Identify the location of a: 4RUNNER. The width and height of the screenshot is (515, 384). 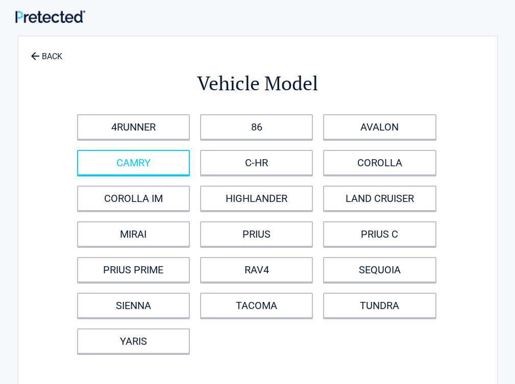
(133, 127).